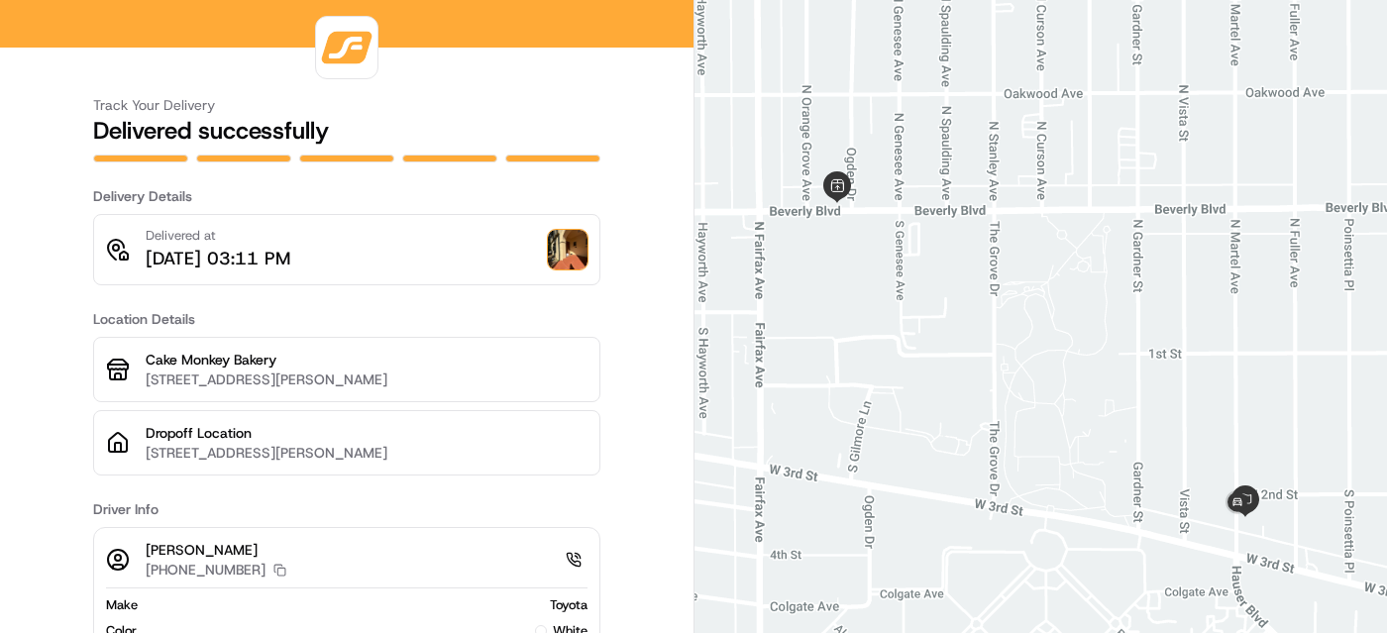  What do you see at coordinates (366, 433) in the screenshot?
I see `p: Dropoff Location` at bounding box center [366, 433].